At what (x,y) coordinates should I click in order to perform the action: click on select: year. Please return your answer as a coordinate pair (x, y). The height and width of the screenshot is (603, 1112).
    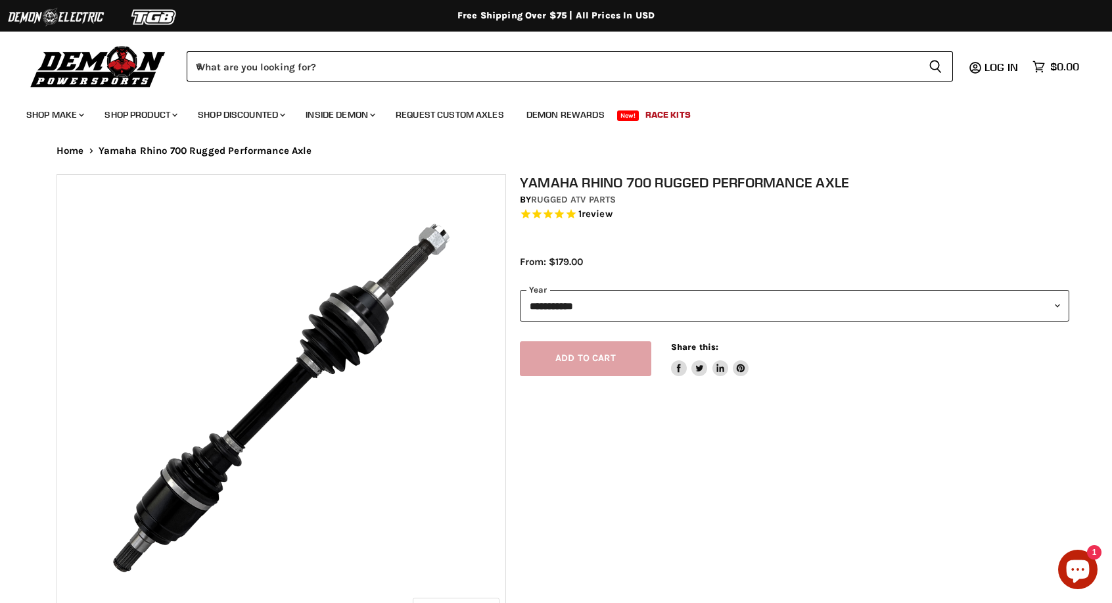
    Looking at the image, I should click on (795, 306).